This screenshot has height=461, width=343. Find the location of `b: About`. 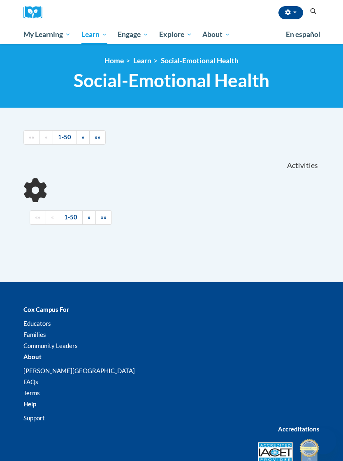

b: About is located at coordinates (32, 356).